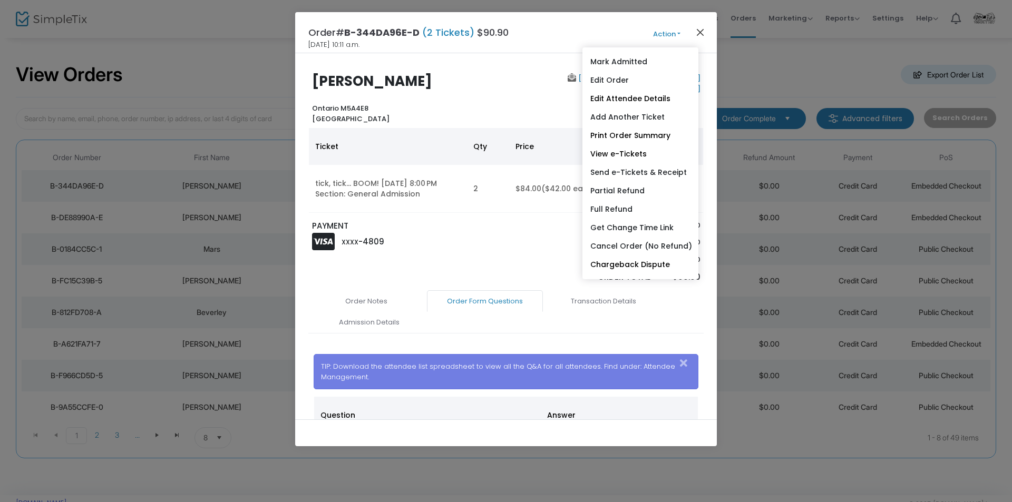 The height and width of the screenshot is (502, 1012). What do you see at coordinates (605, 226) in the screenshot?
I see `p: Sub total` at bounding box center [605, 226].